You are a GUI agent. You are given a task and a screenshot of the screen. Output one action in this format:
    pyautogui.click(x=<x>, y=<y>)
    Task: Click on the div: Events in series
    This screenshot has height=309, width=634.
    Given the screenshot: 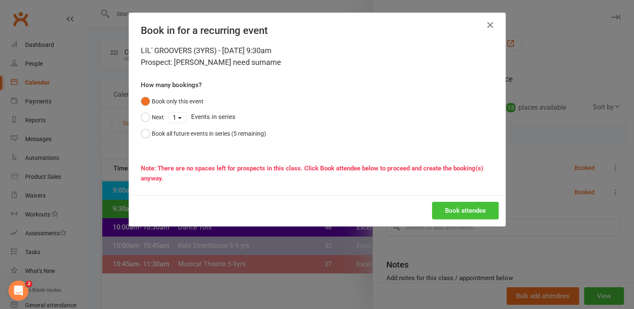 What is the action you would take?
    pyautogui.click(x=317, y=117)
    